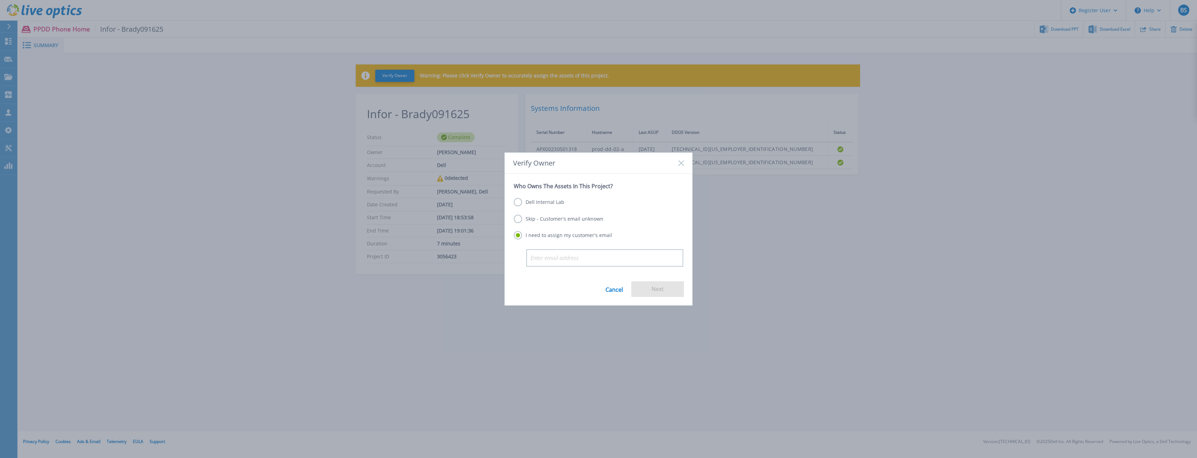 Image resolution: width=1197 pixels, height=458 pixels. Describe the element at coordinates (614, 289) in the screenshot. I see `a: Cancel` at that location.